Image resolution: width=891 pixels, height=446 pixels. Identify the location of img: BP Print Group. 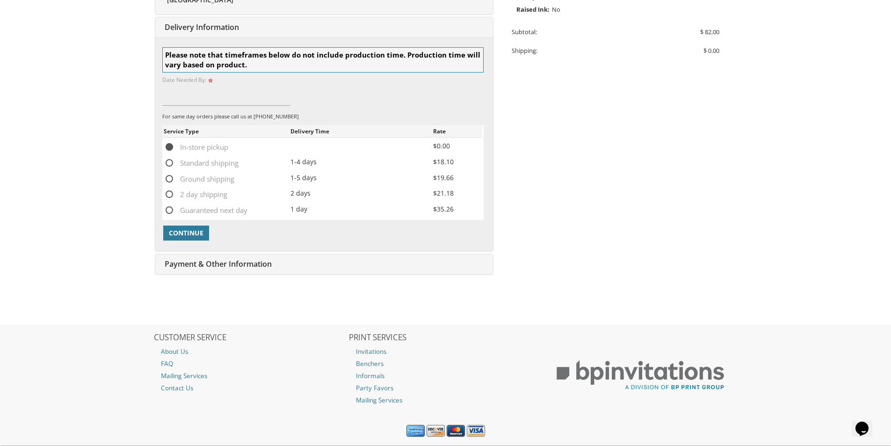
(640, 375).